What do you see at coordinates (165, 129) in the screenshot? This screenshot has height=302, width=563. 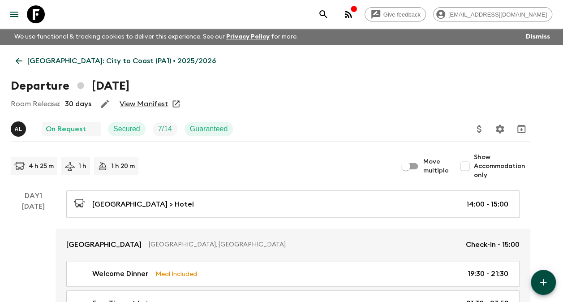 I see `div: Trip Fill` at bounding box center [165, 129].